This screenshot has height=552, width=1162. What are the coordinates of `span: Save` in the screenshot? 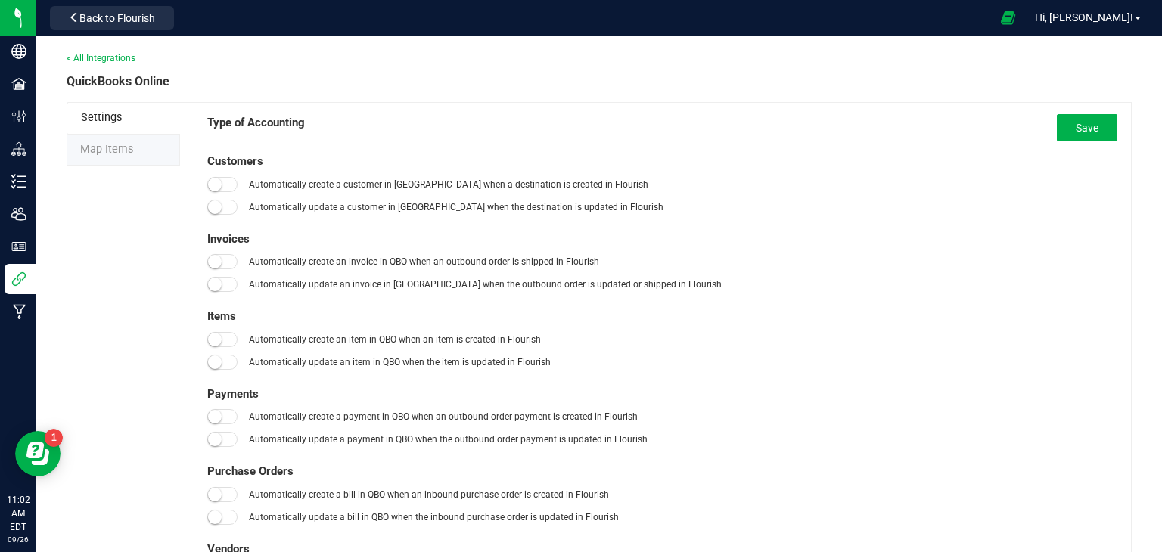 It's located at (1087, 128).